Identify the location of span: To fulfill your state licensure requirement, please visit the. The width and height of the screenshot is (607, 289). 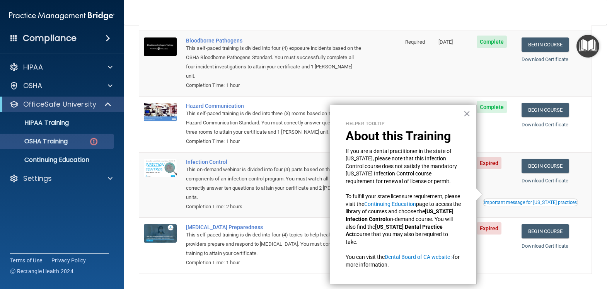
(403, 200).